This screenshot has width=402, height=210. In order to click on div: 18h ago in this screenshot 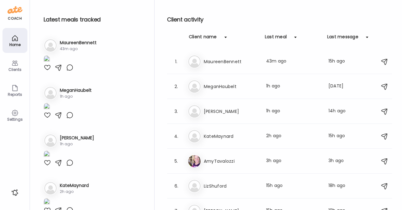, I will do `click(341, 186)`.